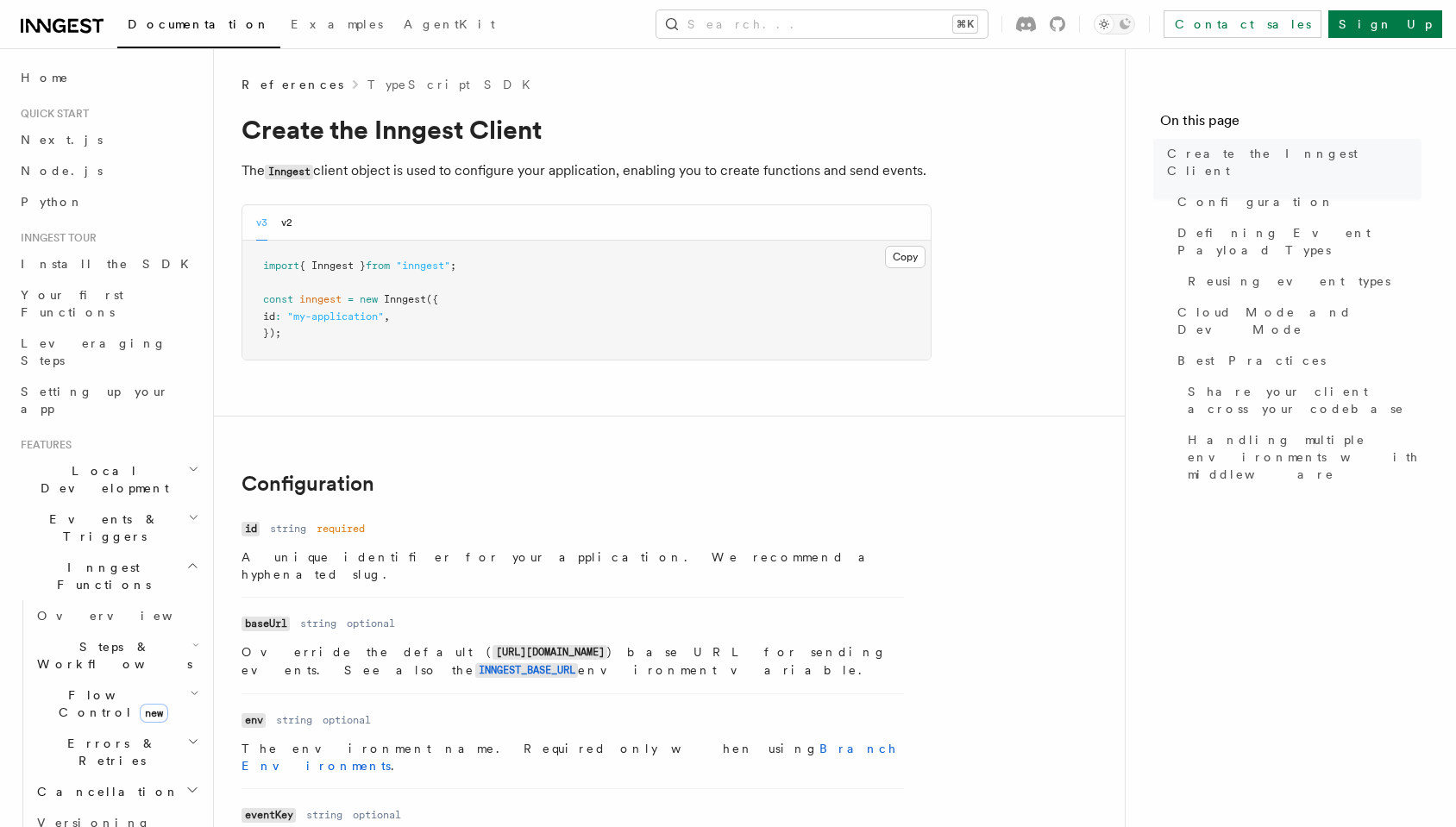 This screenshot has height=827, width=1456. I want to click on span: Examples, so click(336, 24).